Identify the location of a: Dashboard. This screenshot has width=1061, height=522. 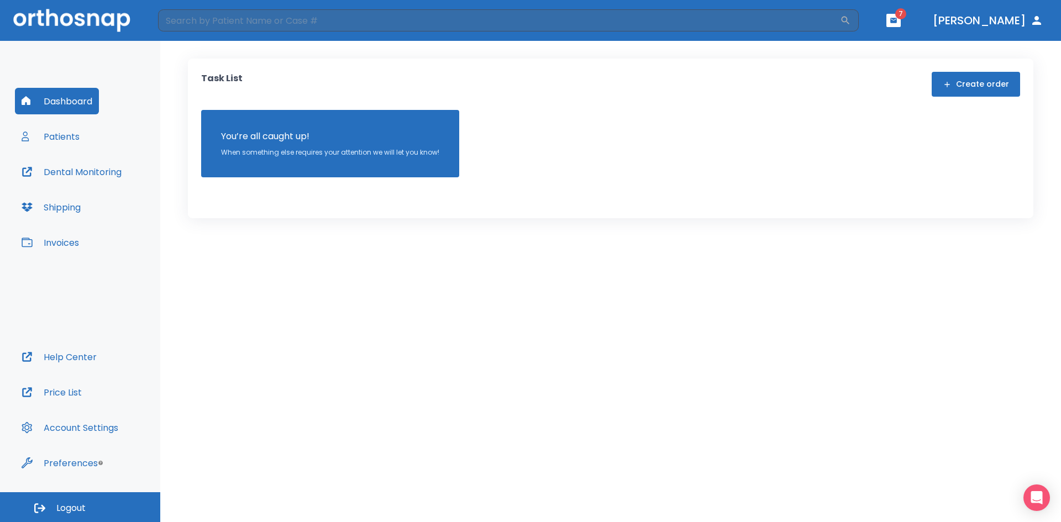
(57, 101).